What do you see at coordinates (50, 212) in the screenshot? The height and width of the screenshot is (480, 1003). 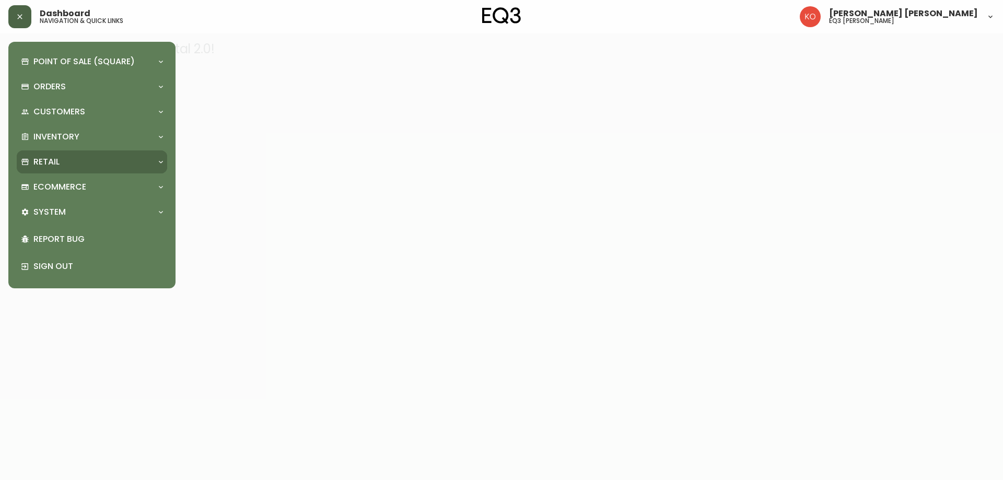 I see `p: System` at bounding box center [50, 212].